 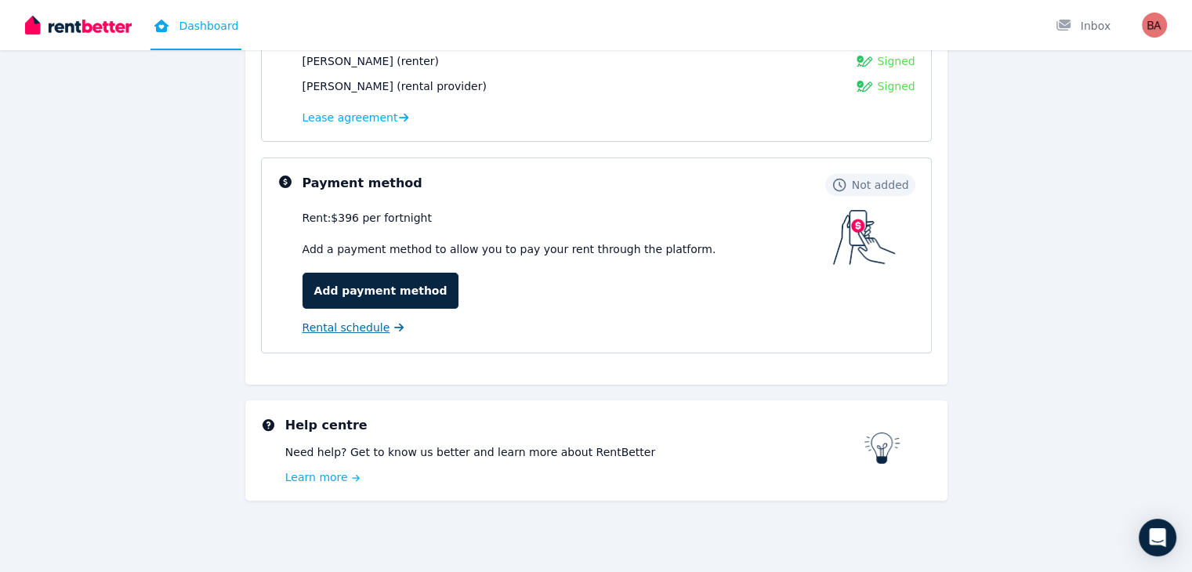 What do you see at coordinates (567, 218) in the screenshot?
I see `div: Rent: $396 per fortnight` at bounding box center [567, 218].